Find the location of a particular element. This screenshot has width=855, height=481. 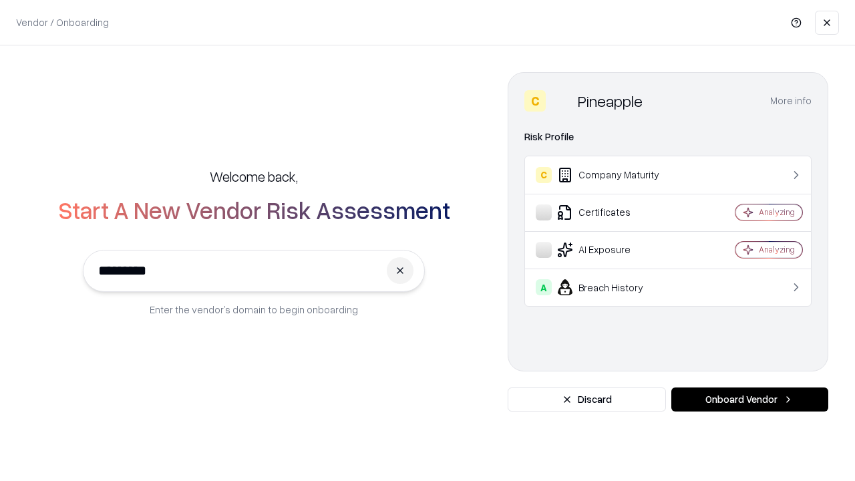

div: Certificates is located at coordinates (615, 212).